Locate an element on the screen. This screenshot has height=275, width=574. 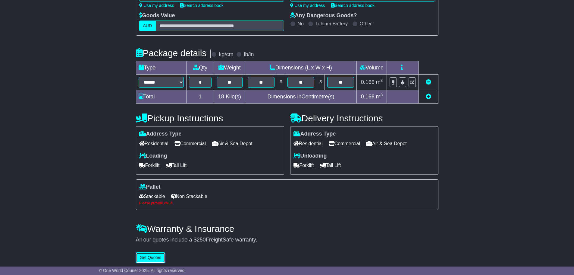
td: Kilo(s) is located at coordinates (230, 97).